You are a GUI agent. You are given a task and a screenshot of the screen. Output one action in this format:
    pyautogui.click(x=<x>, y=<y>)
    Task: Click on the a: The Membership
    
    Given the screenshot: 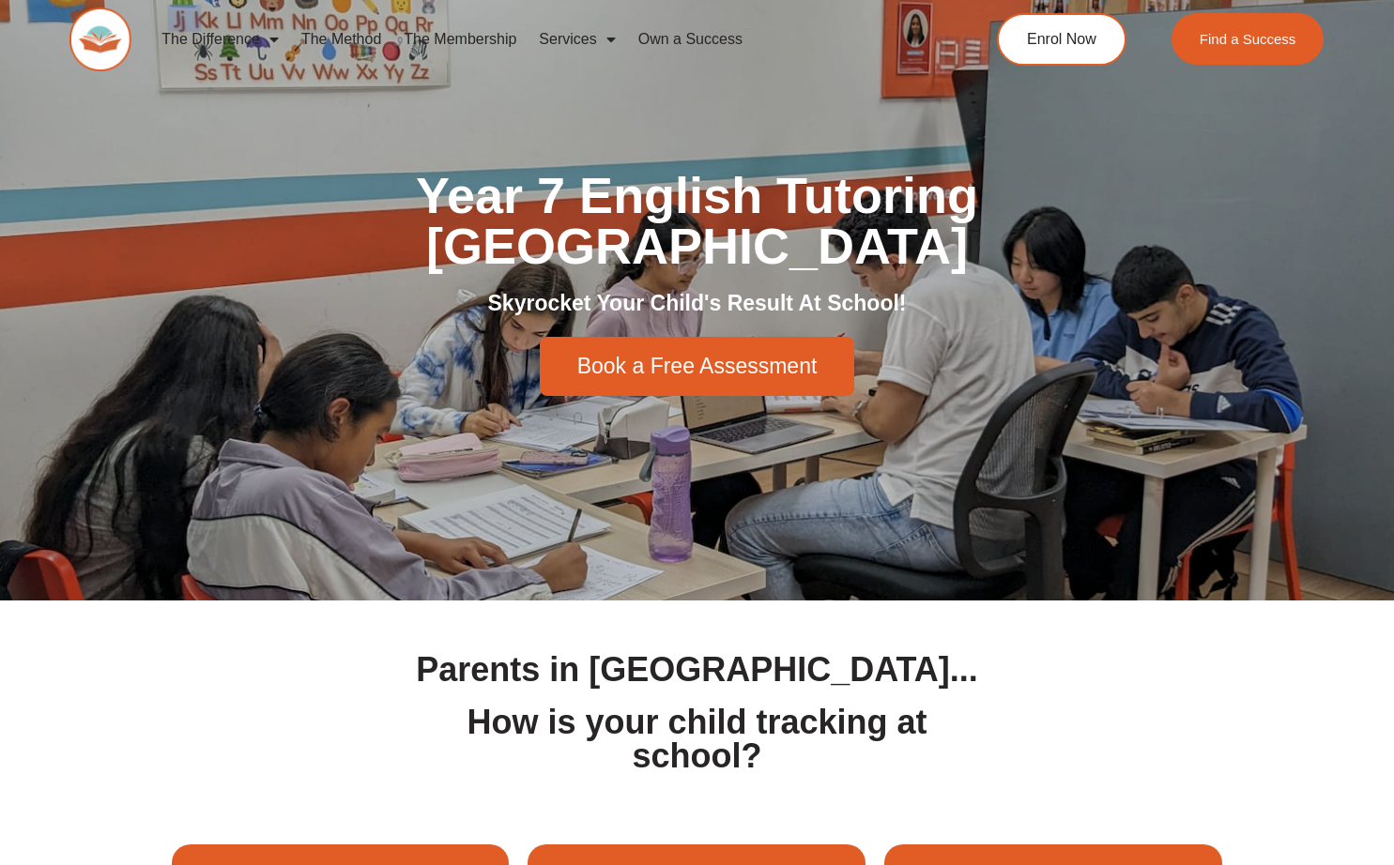 What is the action you would take?
    pyautogui.click(x=460, y=39)
    